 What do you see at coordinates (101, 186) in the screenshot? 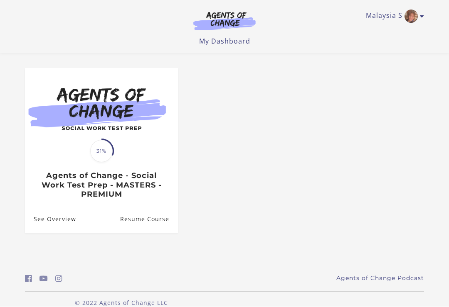
I see `h3: Agents of Change - Social Work Test Prep - MASTERS - PREMIUM` at bounding box center [101, 186].